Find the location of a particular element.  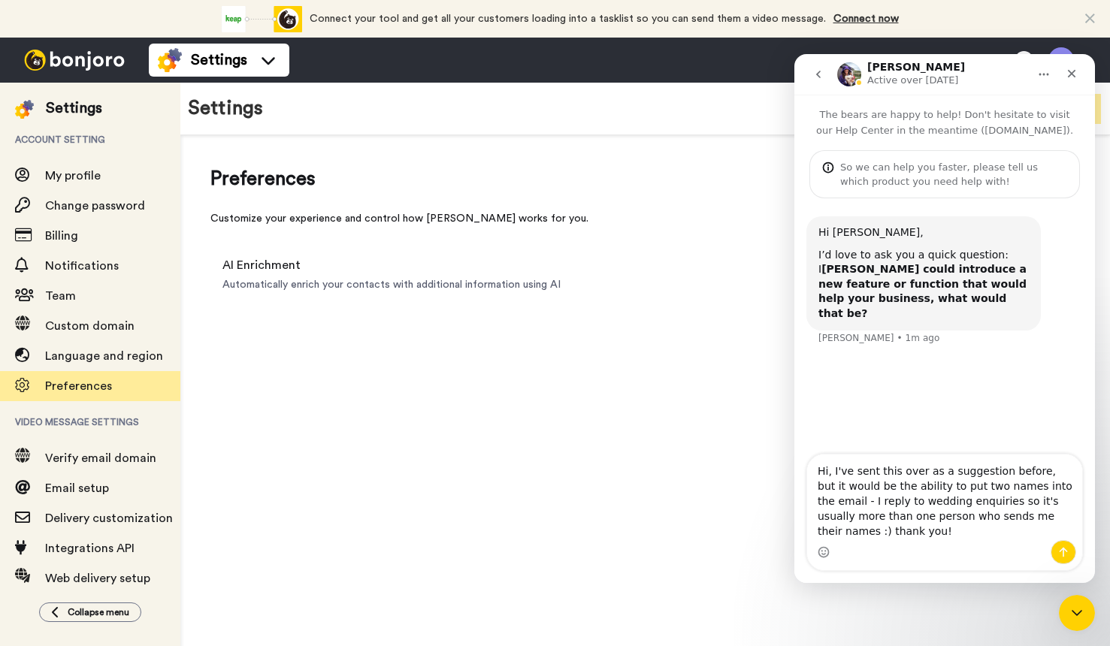

span: Team is located at coordinates (60, 296).